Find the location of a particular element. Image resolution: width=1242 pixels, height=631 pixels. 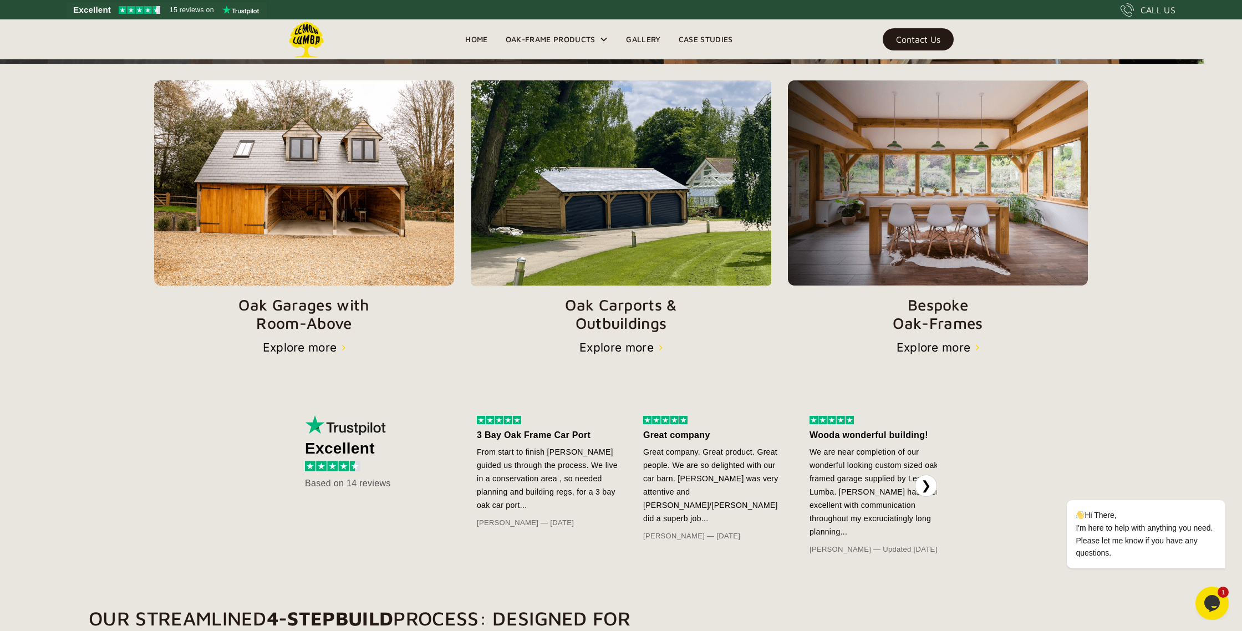

a: Home is located at coordinates (476, 39).